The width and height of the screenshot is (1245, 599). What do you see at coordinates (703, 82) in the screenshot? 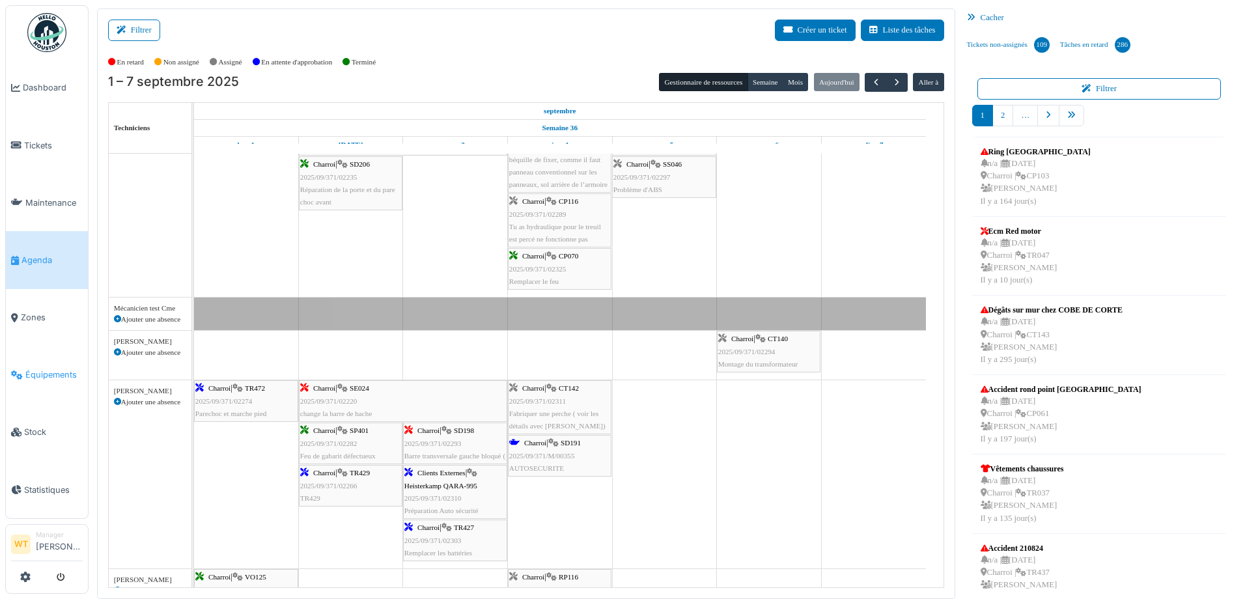
I see `button: Gestionnaire de ressources` at bounding box center [703, 82].